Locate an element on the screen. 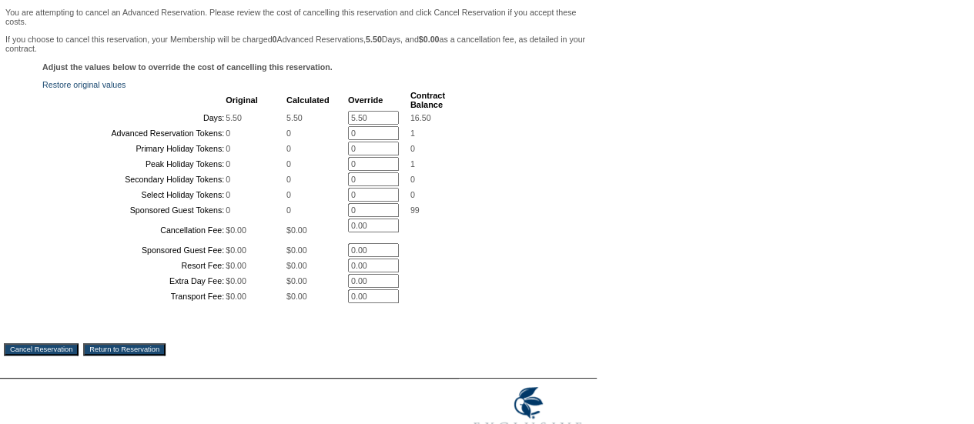 The width and height of the screenshot is (974, 424). td: Days: is located at coordinates (134, 118).